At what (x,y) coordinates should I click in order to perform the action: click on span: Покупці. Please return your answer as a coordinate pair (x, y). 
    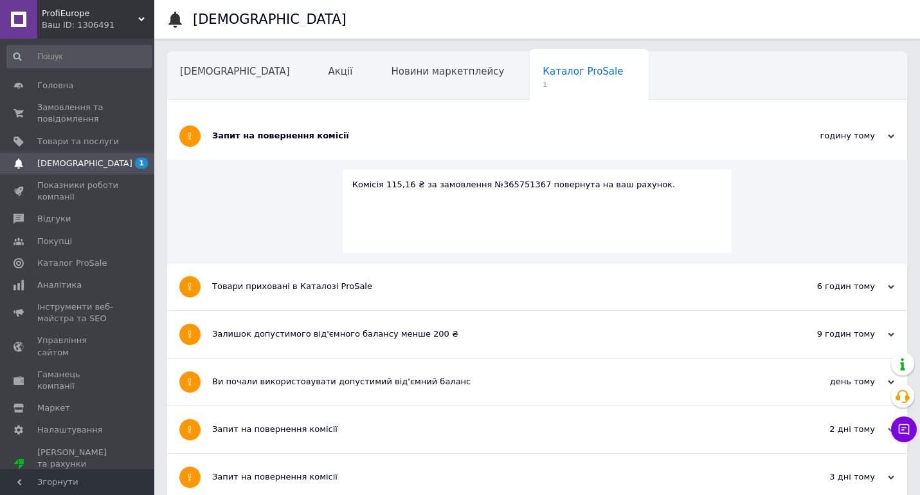
    Looking at the image, I should click on (55, 241).